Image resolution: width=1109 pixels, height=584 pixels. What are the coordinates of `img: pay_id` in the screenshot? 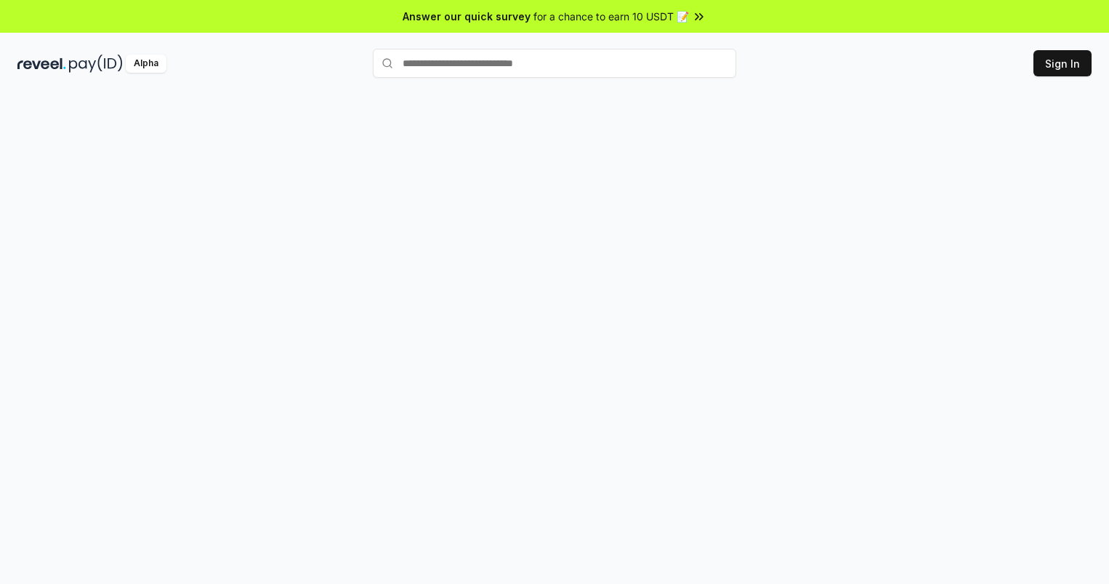 It's located at (96, 63).